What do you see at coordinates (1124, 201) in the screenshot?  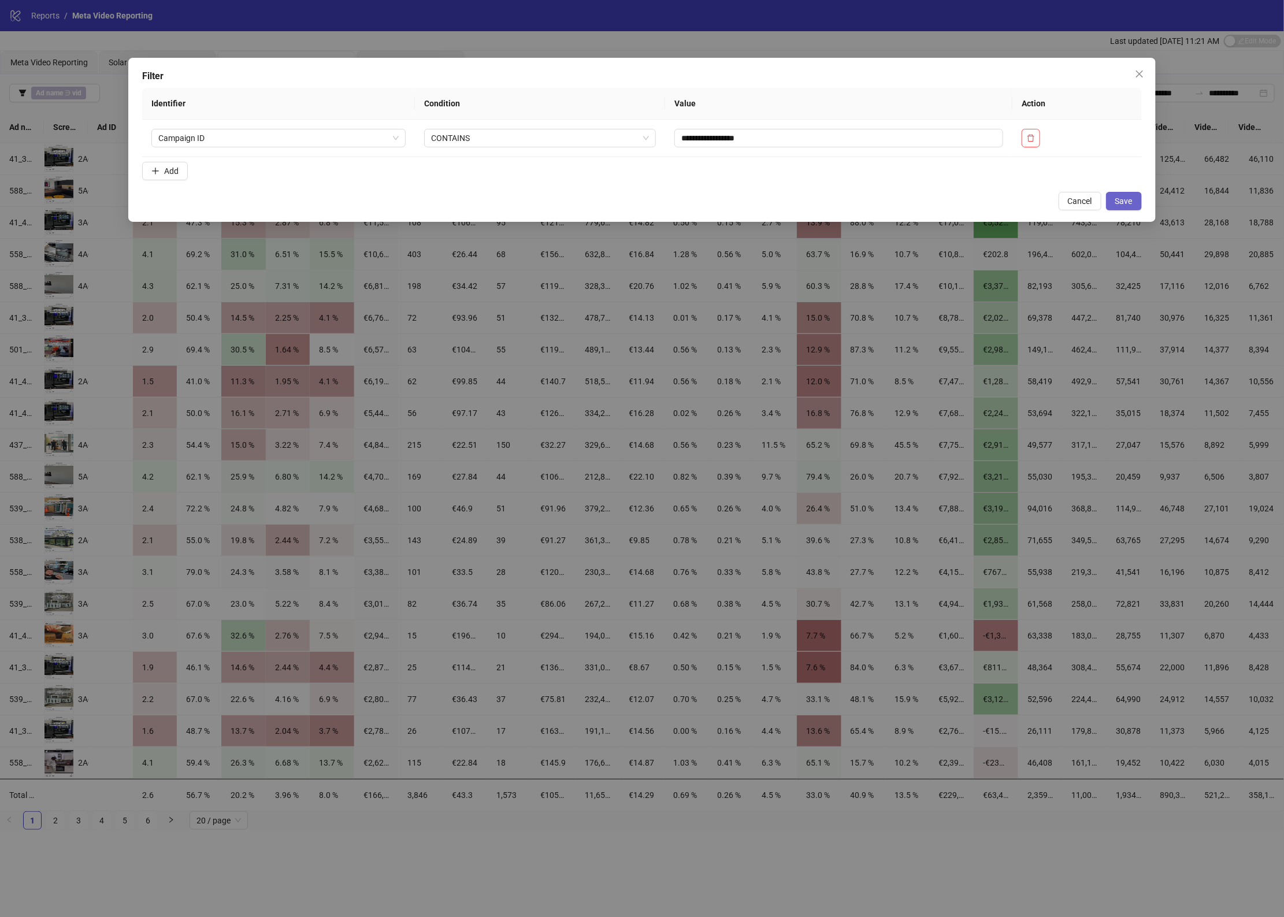 I see `span: Save` at bounding box center [1124, 201].